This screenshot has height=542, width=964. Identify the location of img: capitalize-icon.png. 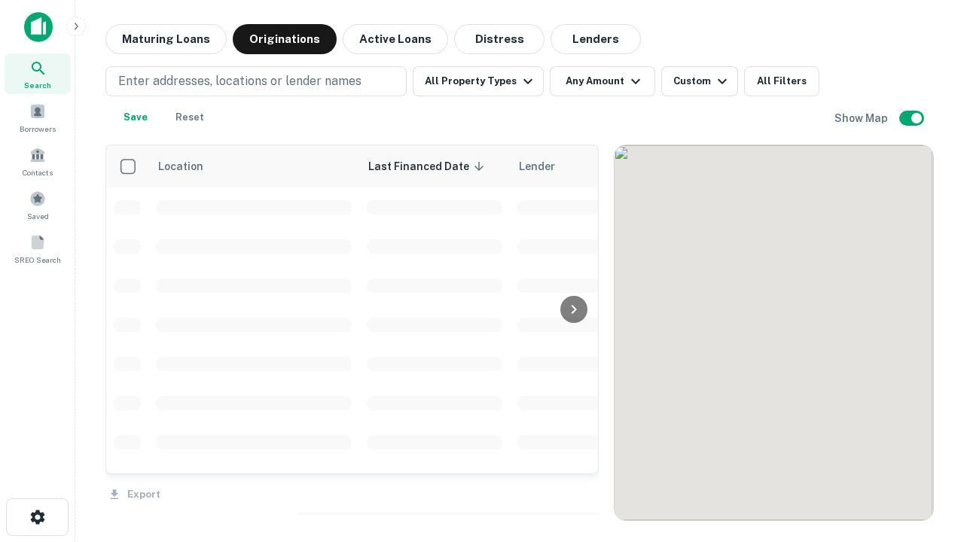
(38, 27).